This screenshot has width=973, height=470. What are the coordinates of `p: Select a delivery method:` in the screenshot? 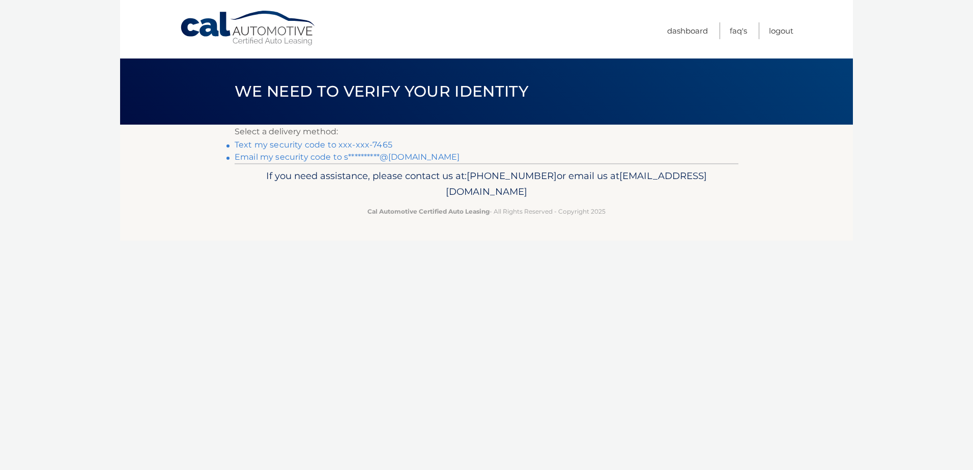 It's located at (487, 132).